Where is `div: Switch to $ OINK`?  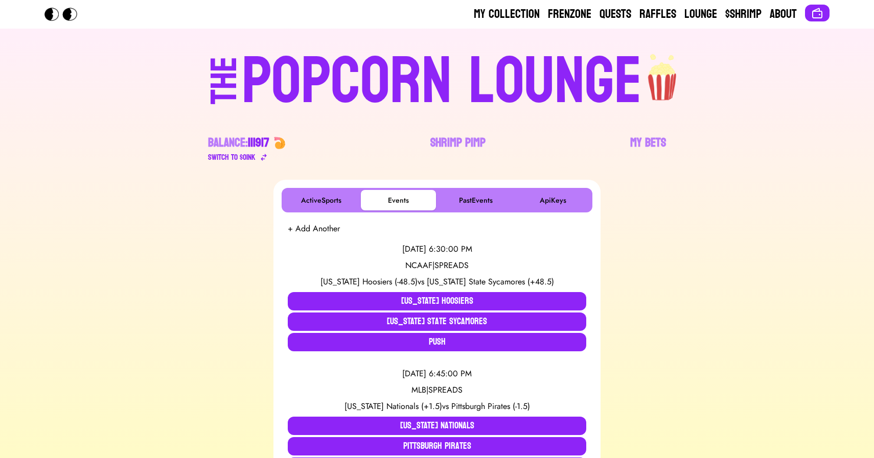
div: Switch to $ OINK is located at coordinates (231, 157).